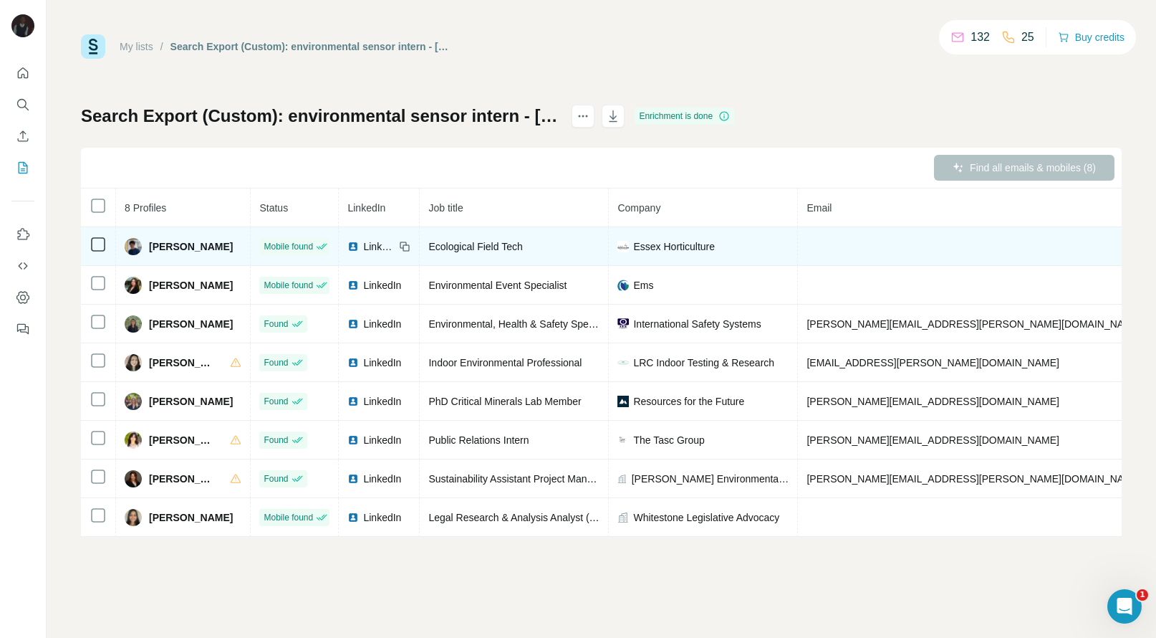  Describe the element at coordinates (684, 116) in the screenshot. I see `div: Enrichment is done` at that location.